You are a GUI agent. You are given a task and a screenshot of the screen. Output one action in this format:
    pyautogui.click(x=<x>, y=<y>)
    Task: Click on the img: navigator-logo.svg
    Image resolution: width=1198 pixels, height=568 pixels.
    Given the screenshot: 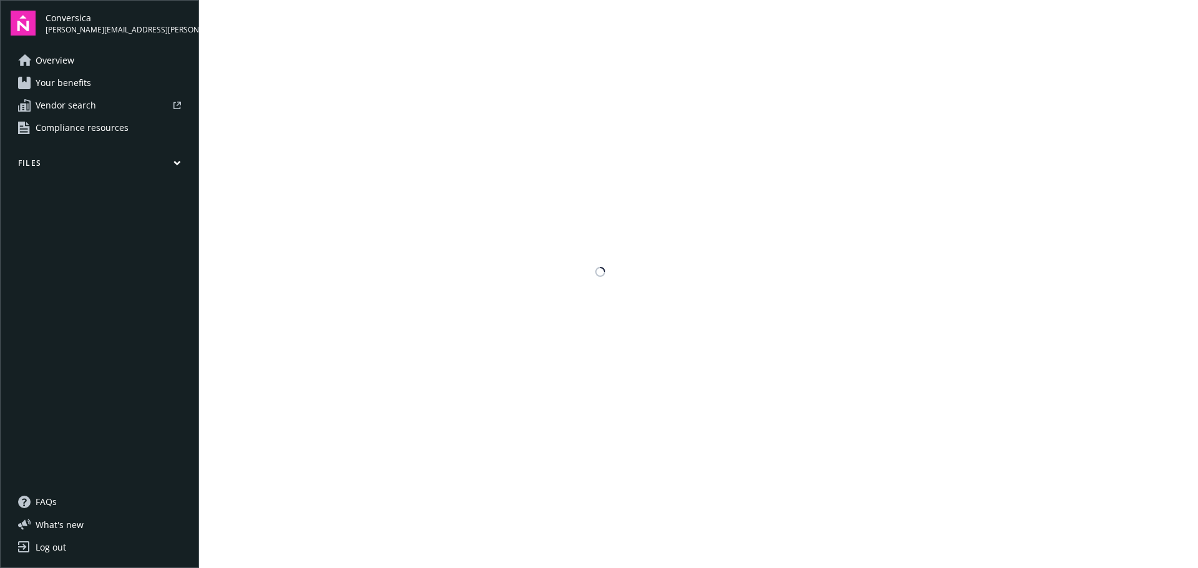 What is the action you would take?
    pyautogui.click(x=23, y=23)
    